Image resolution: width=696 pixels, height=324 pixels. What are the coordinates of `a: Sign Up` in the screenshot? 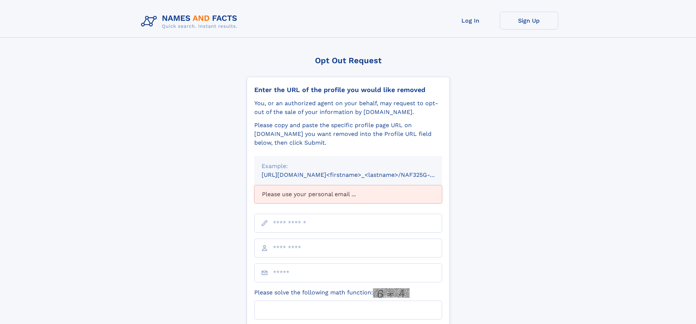 It's located at (529, 20).